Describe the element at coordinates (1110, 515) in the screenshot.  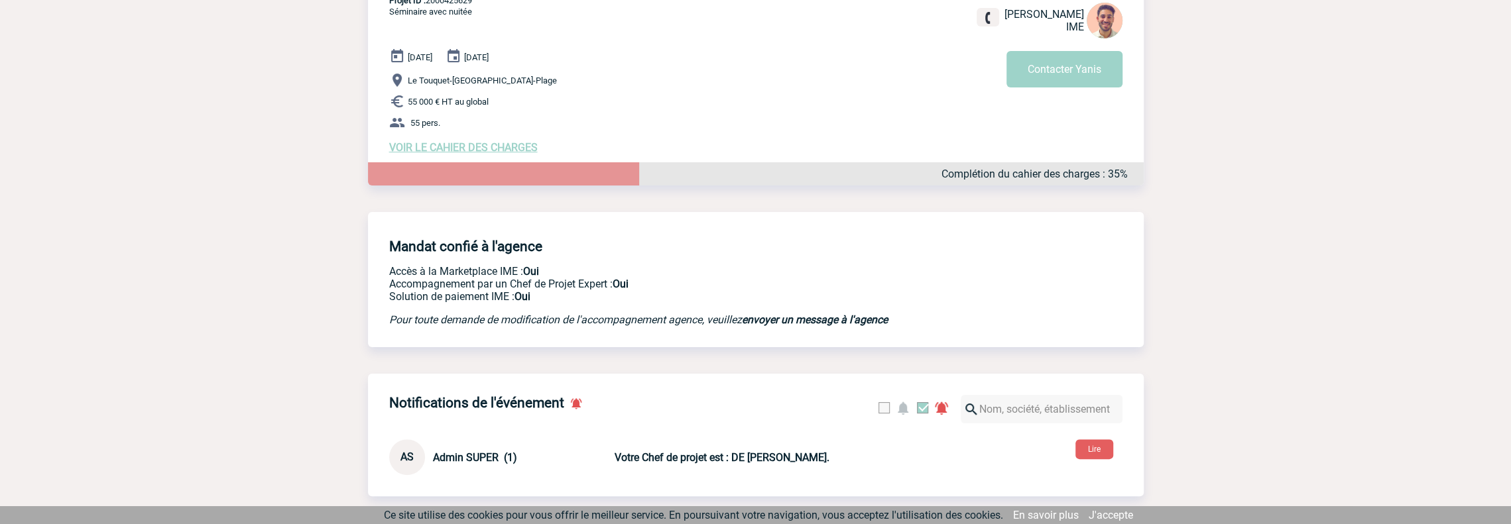
I see `a: J'accepte` at that location.